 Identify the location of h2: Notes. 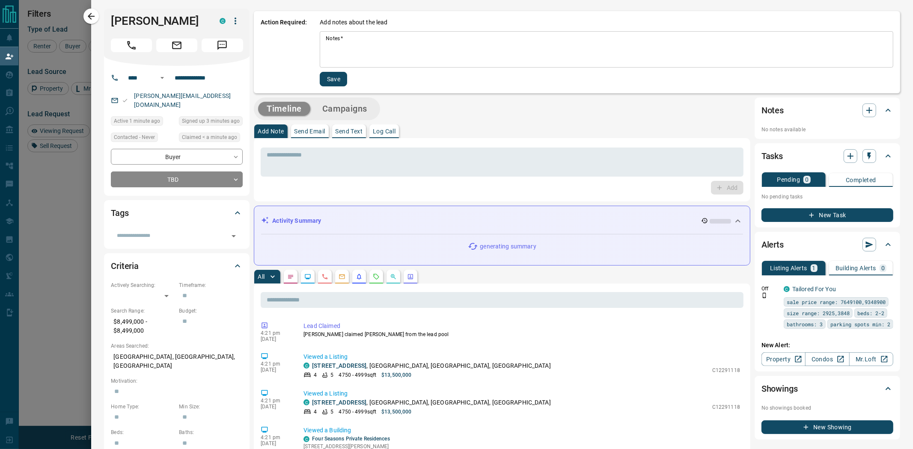
(773, 110).